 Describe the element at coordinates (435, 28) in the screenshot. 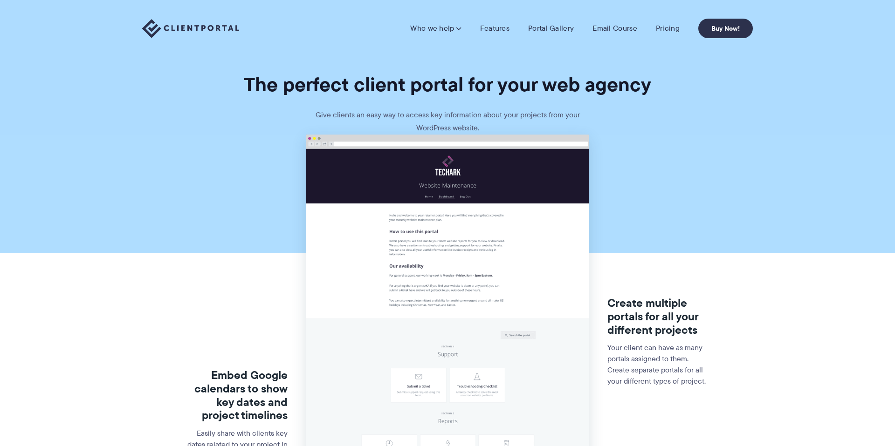

I see `a: Who we help` at that location.